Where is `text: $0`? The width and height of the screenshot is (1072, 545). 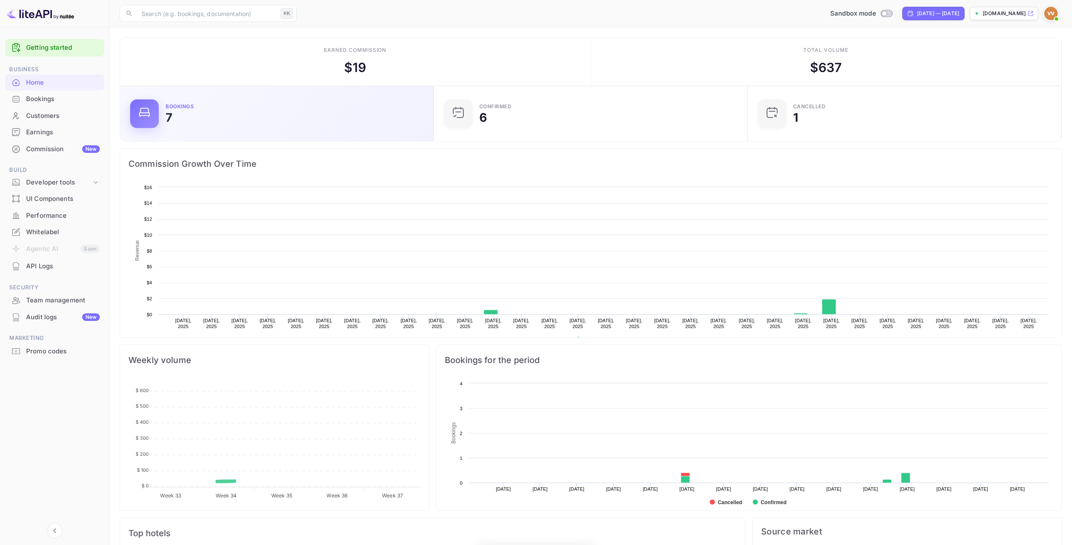 text: $0 is located at coordinates (149, 315).